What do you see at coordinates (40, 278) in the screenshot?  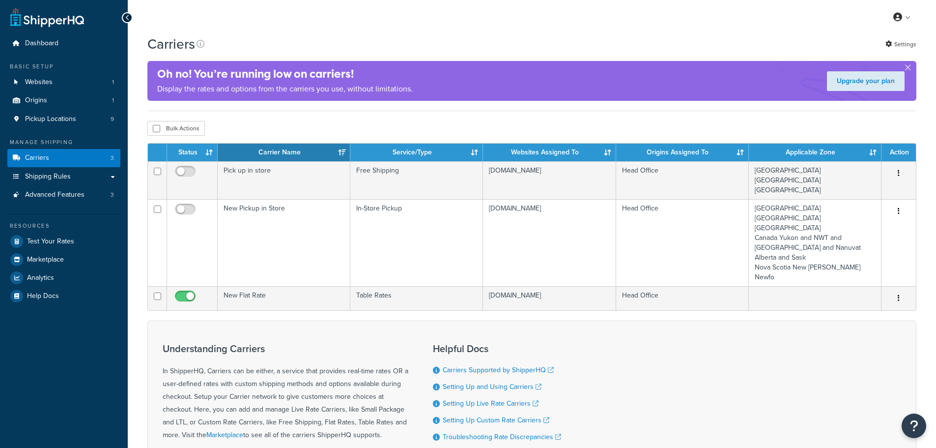 I see `span: Analytics` at bounding box center [40, 278].